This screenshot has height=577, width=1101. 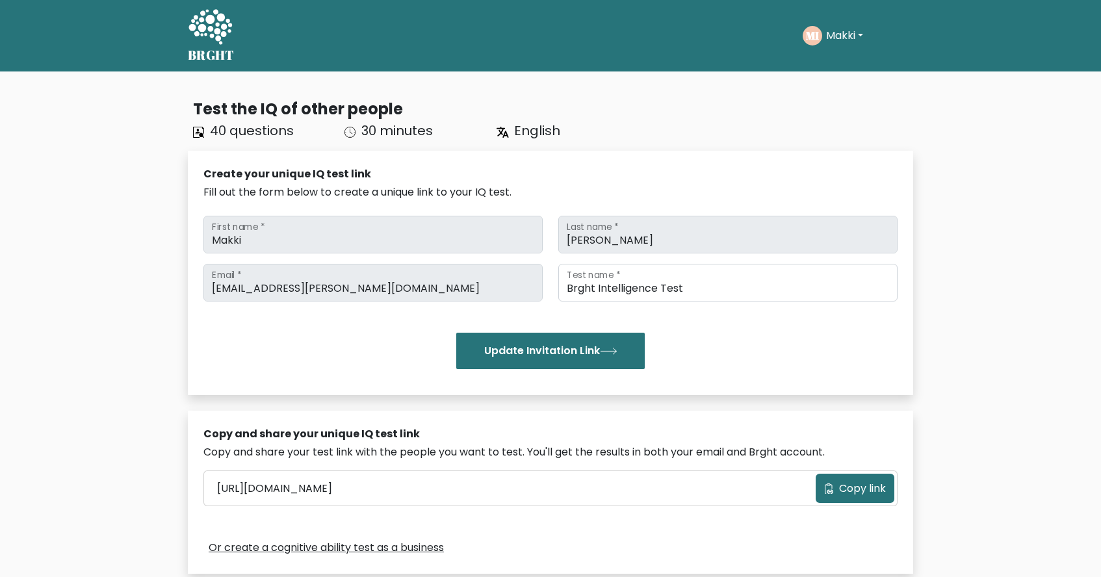 I want to click on span: English, so click(x=537, y=131).